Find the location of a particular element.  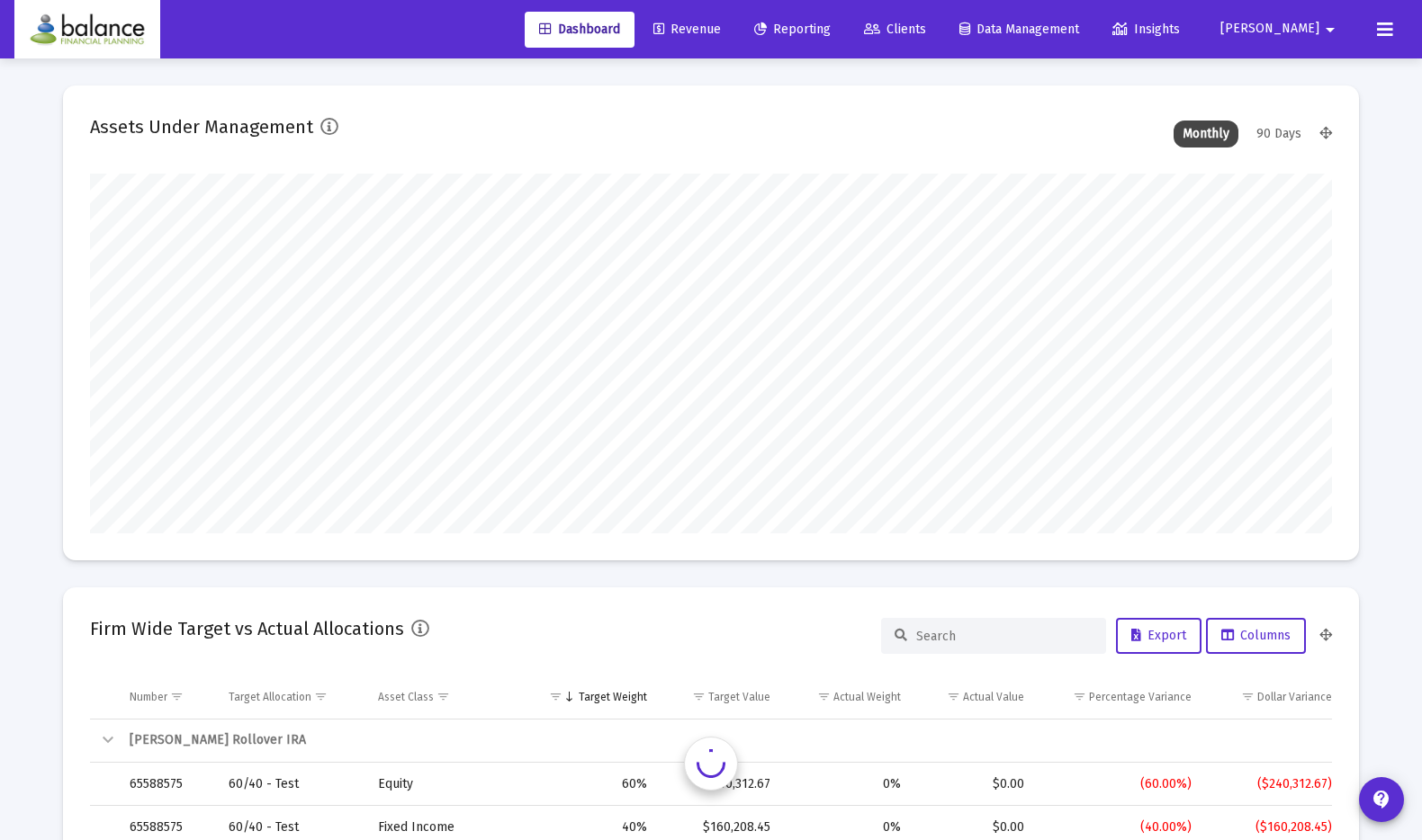

td: Column Number is located at coordinates (166, 698).